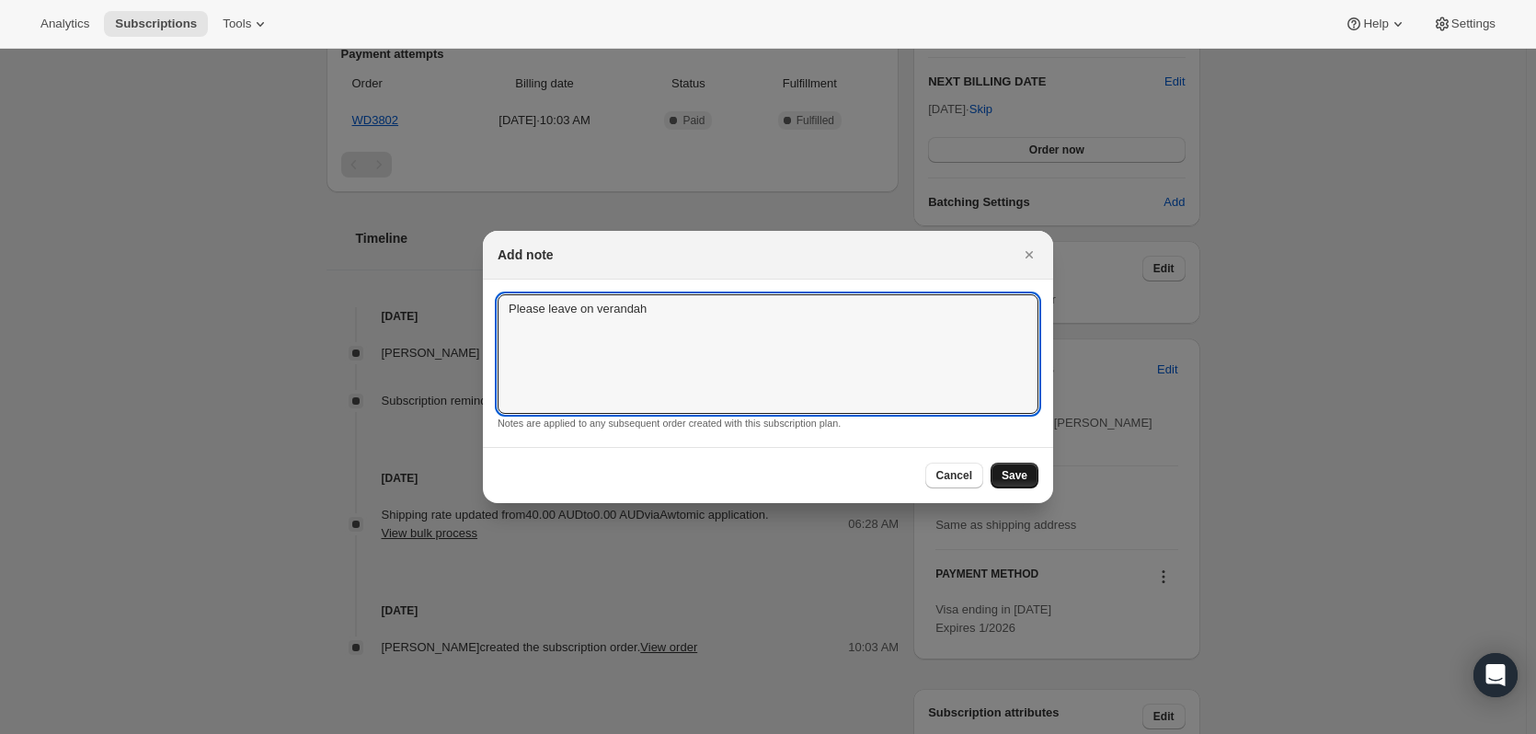 The image size is (1536, 734). What do you see at coordinates (64, 24) in the screenshot?
I see `button: Analytics` at bounding box center [64, 24].